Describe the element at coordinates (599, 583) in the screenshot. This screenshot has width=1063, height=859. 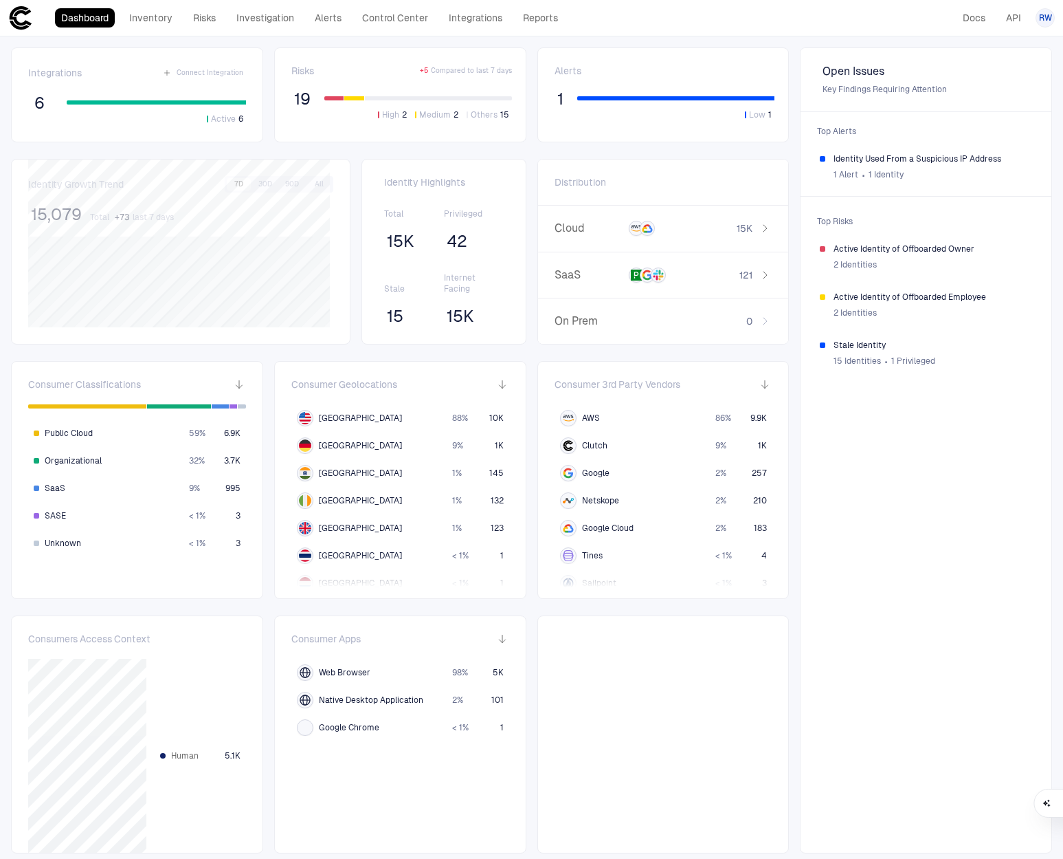
I see `span: Sailpoint` at that location.